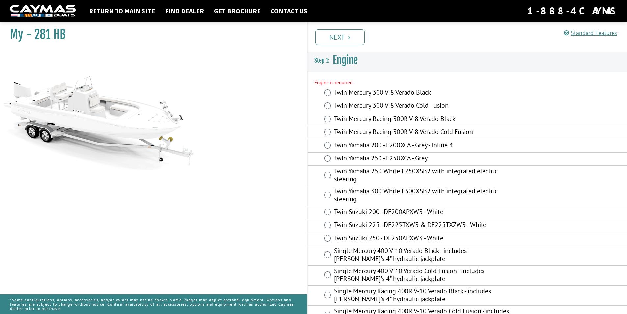  Describe the element at coordinates (422, 225) in the screenshot. I see `label: Twin Suzuki 225 - DF225TXW3 & DF225TXZW3 - White` at that location.